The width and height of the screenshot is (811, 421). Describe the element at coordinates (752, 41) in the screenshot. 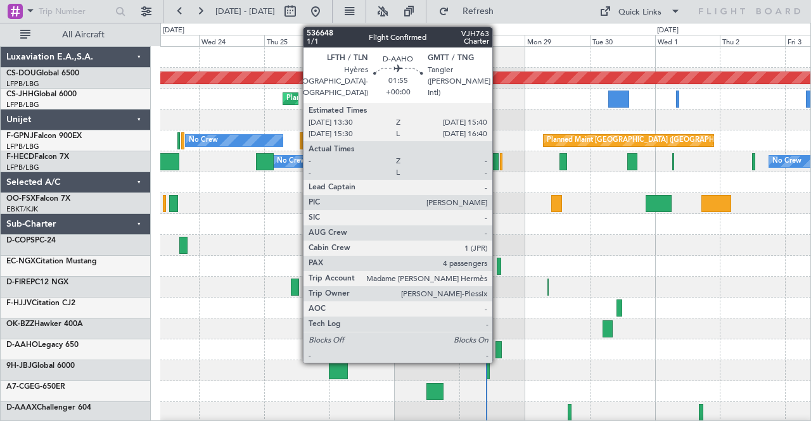

I see `div: Thu 2` at that location.